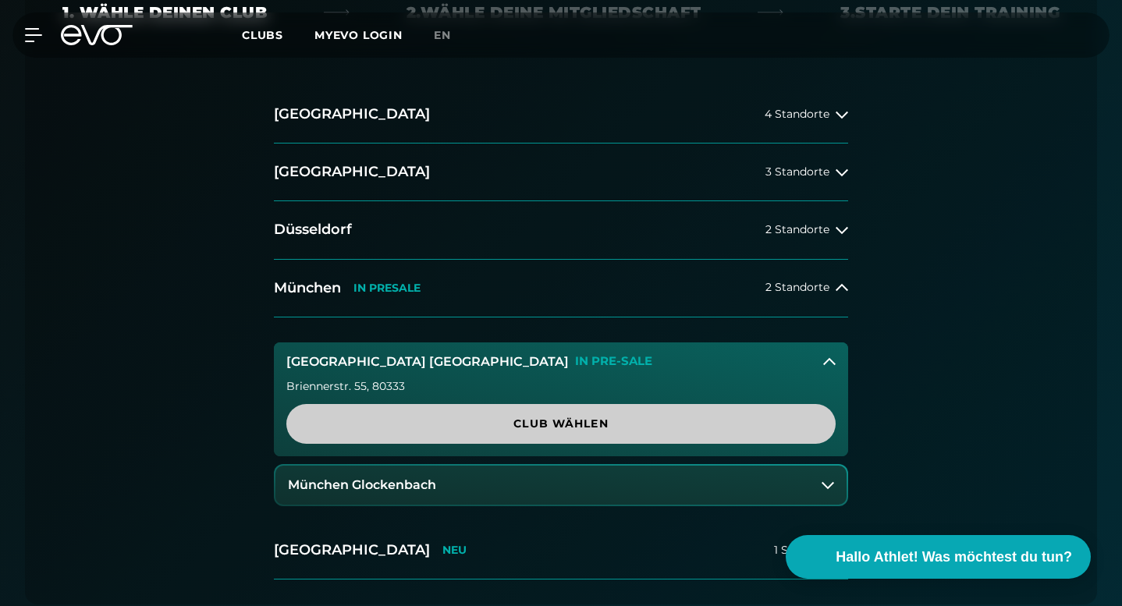  I want to click on a: Club wählen, so click(561, 424).